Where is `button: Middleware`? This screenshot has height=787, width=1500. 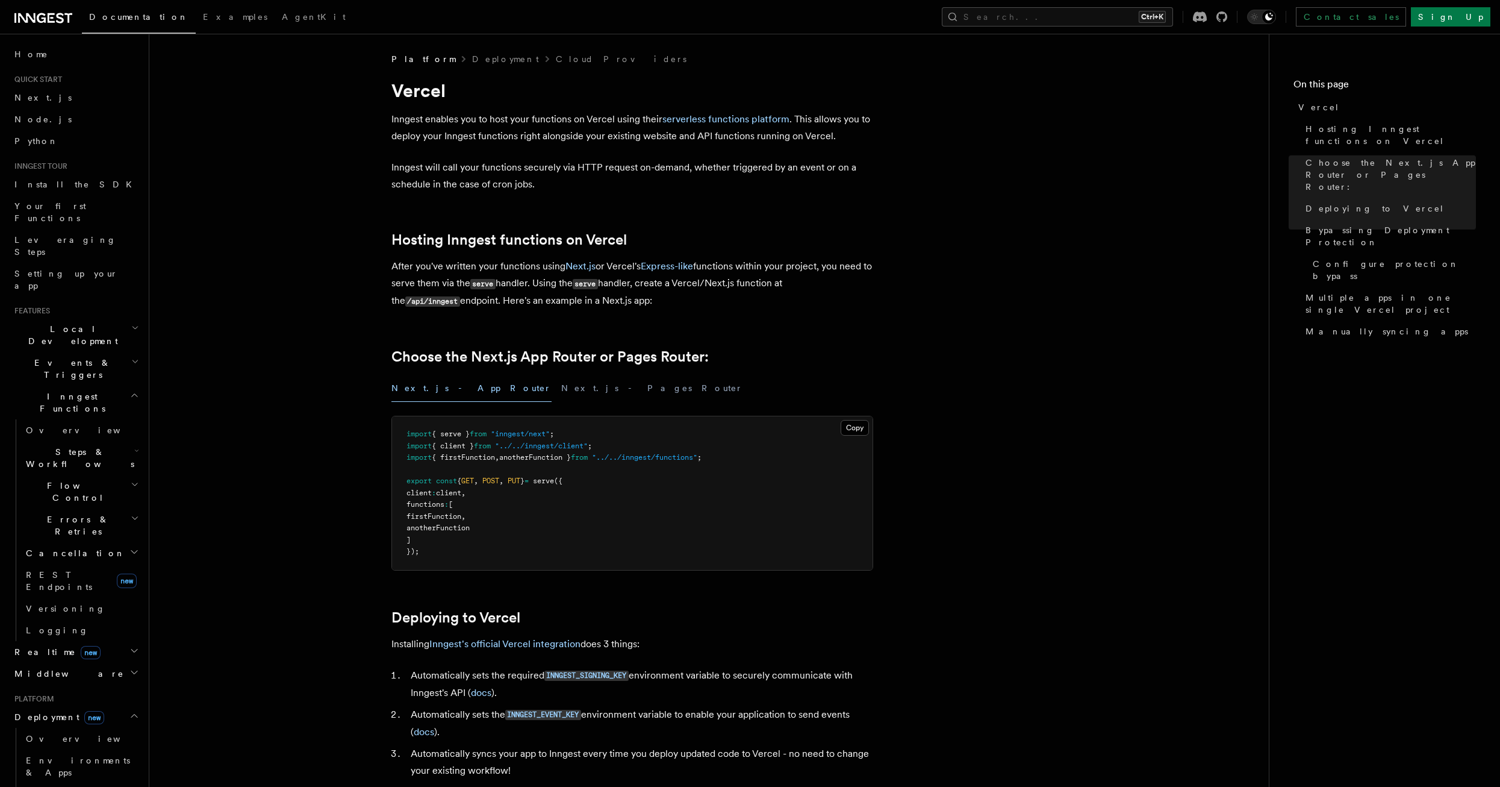 button: Middleware is located at coordinates (75, 673).